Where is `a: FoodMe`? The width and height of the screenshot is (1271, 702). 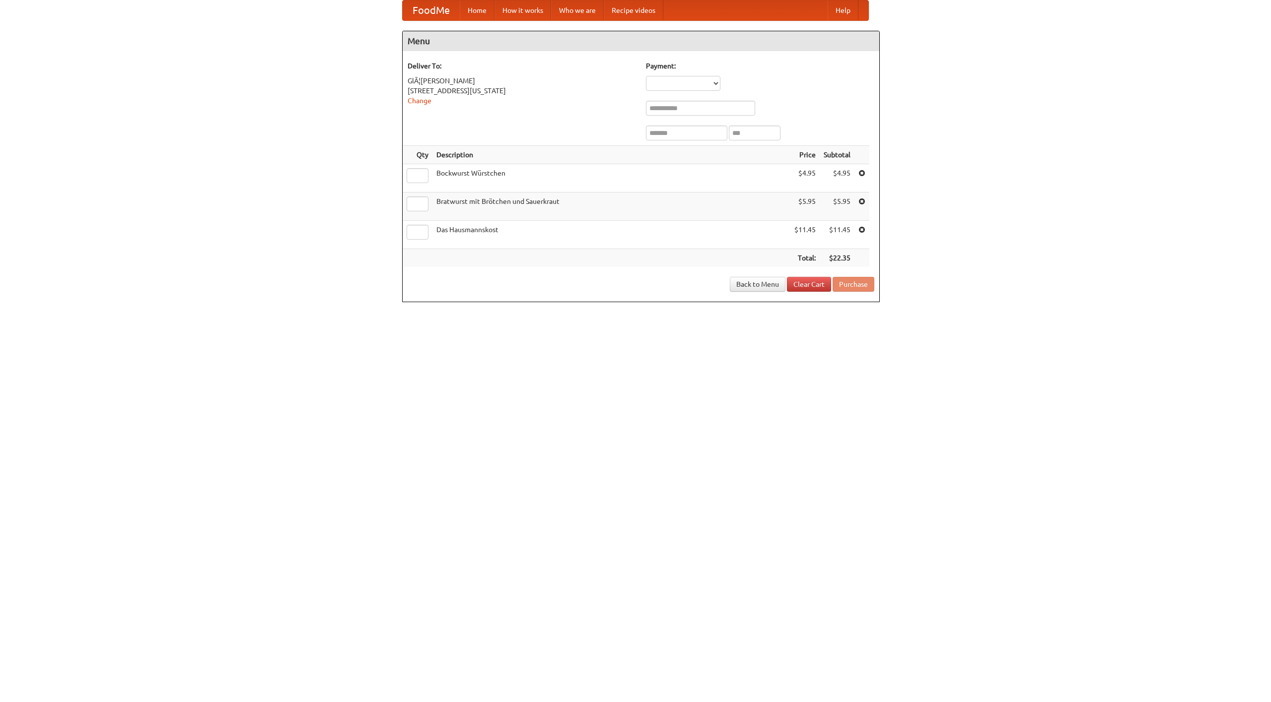 a: FoodMe is located at coordinates (431, 10).